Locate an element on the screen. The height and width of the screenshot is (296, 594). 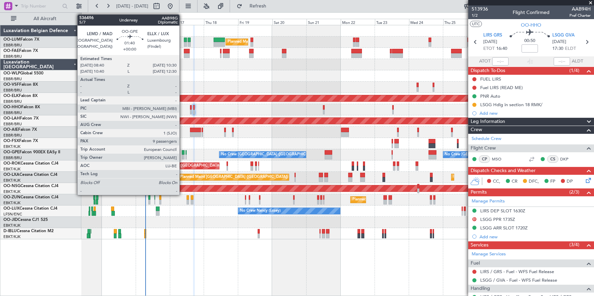
span: Refresh is located at coordinates (258, 6).